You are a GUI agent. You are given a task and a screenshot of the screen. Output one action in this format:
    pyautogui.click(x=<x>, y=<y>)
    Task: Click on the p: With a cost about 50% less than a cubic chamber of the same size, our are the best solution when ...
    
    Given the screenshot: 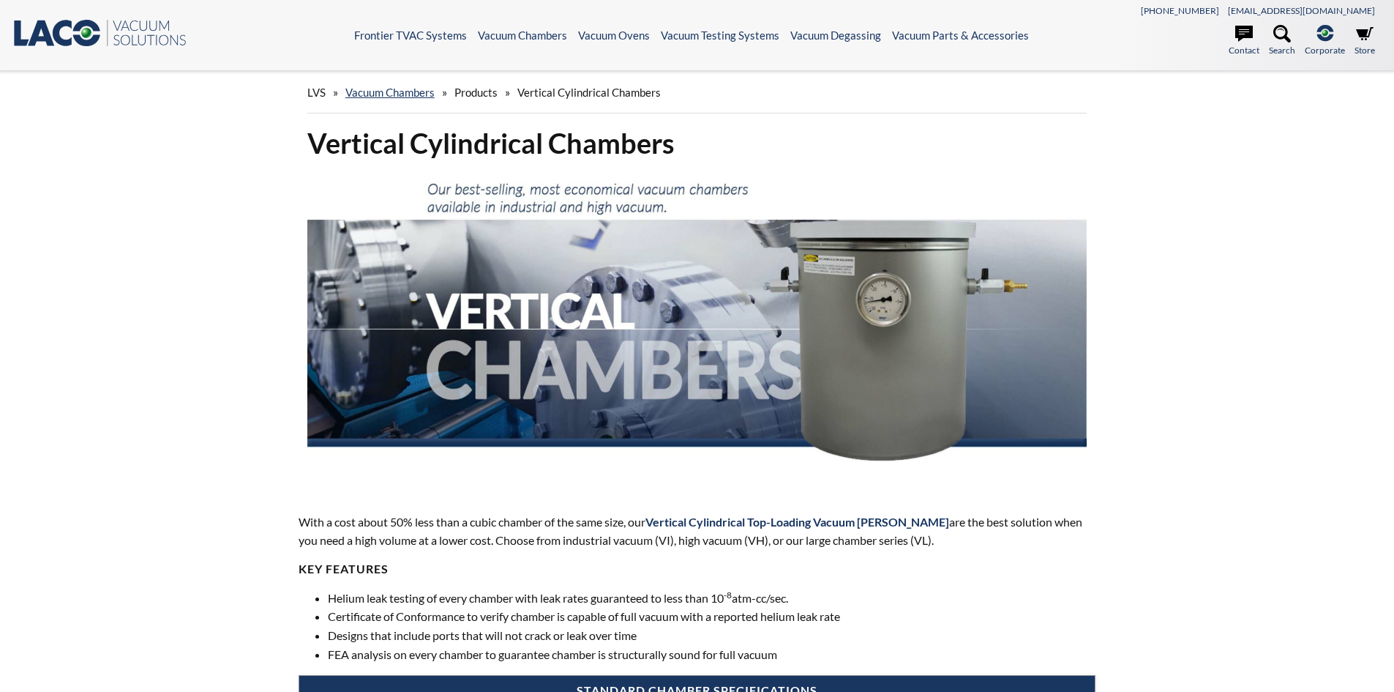 What is the action you would take?
    pyautogui.click(x=698, y=531)
    